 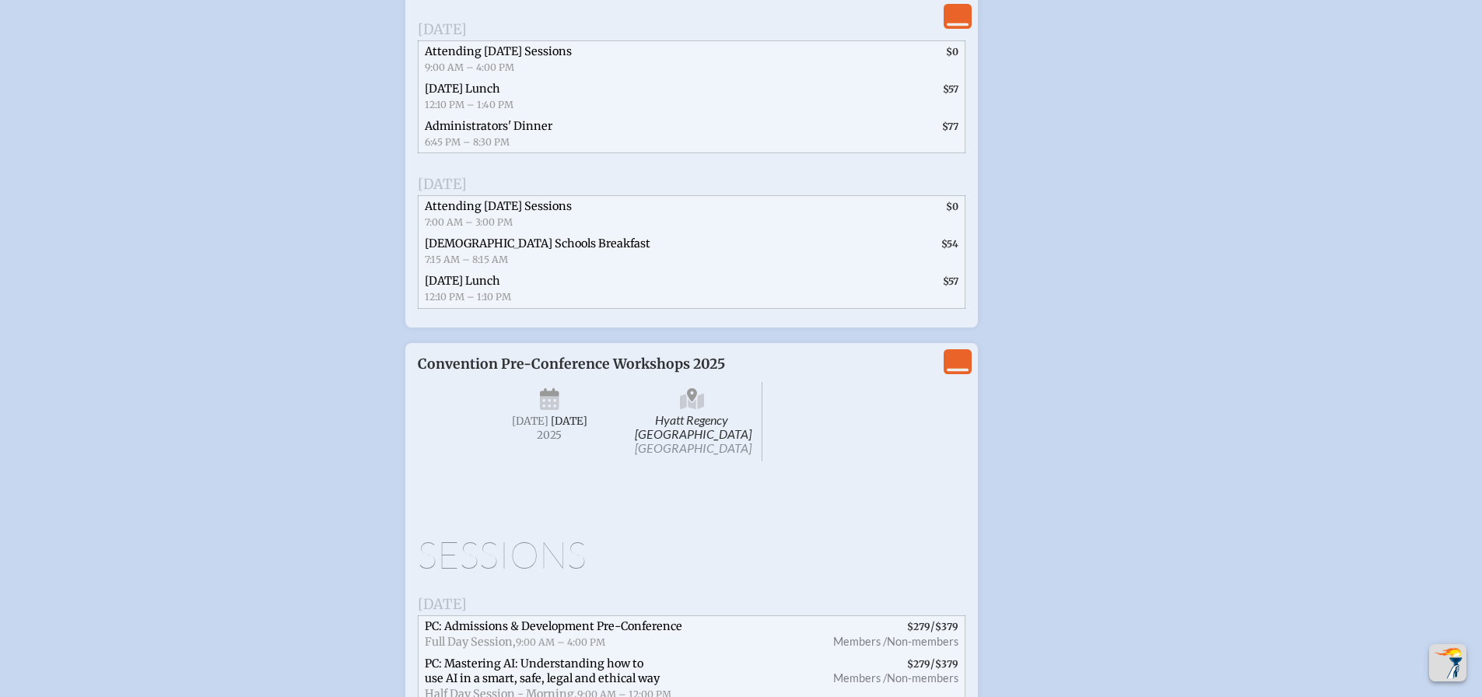 What do you see at coordinates (950, 244) in the screenshot?
I see `span: $54` at bounding box center [950, 244].